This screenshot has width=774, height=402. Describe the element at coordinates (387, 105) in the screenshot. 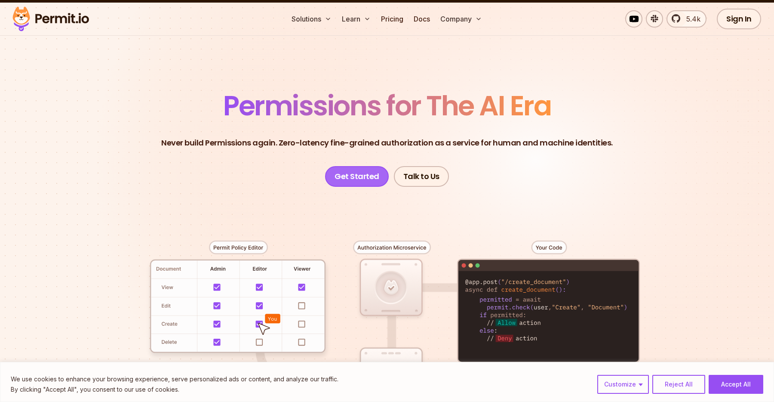

I see `span: Permissions for The AI Era` at that location.